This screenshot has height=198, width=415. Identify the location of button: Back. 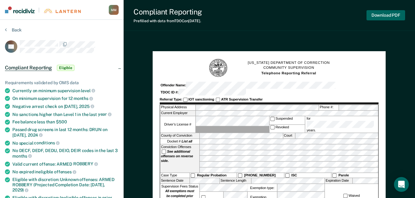
(13, 30).